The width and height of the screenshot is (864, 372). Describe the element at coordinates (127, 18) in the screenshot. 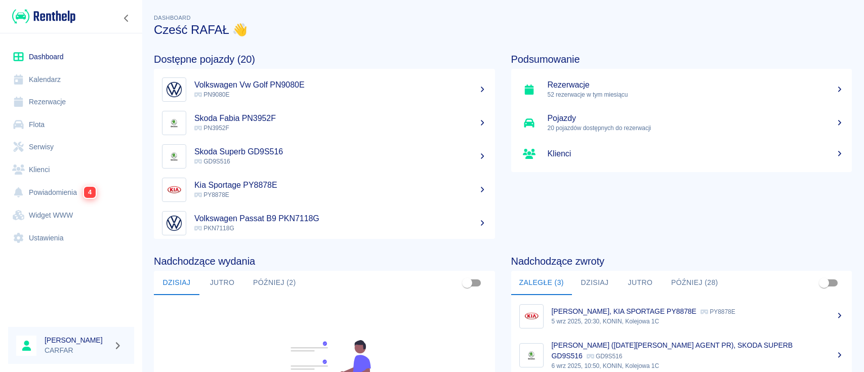

I see `button: Zwiń nawigację` at that location.